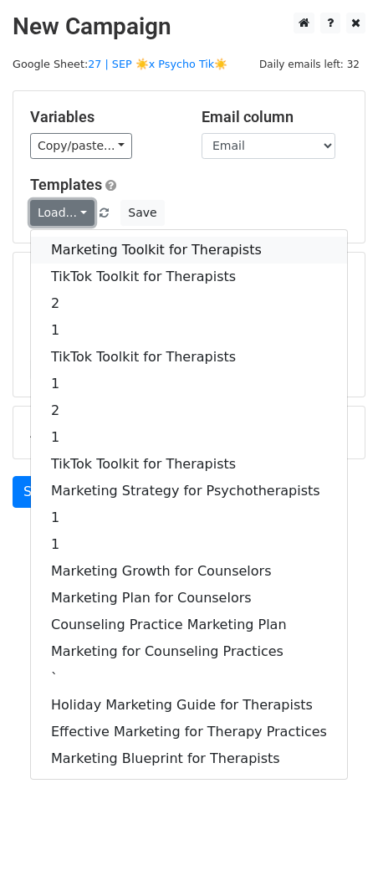  Describe the element at coordinates (103, 117) in the screenshot. I see `h5: Variables` at that location.